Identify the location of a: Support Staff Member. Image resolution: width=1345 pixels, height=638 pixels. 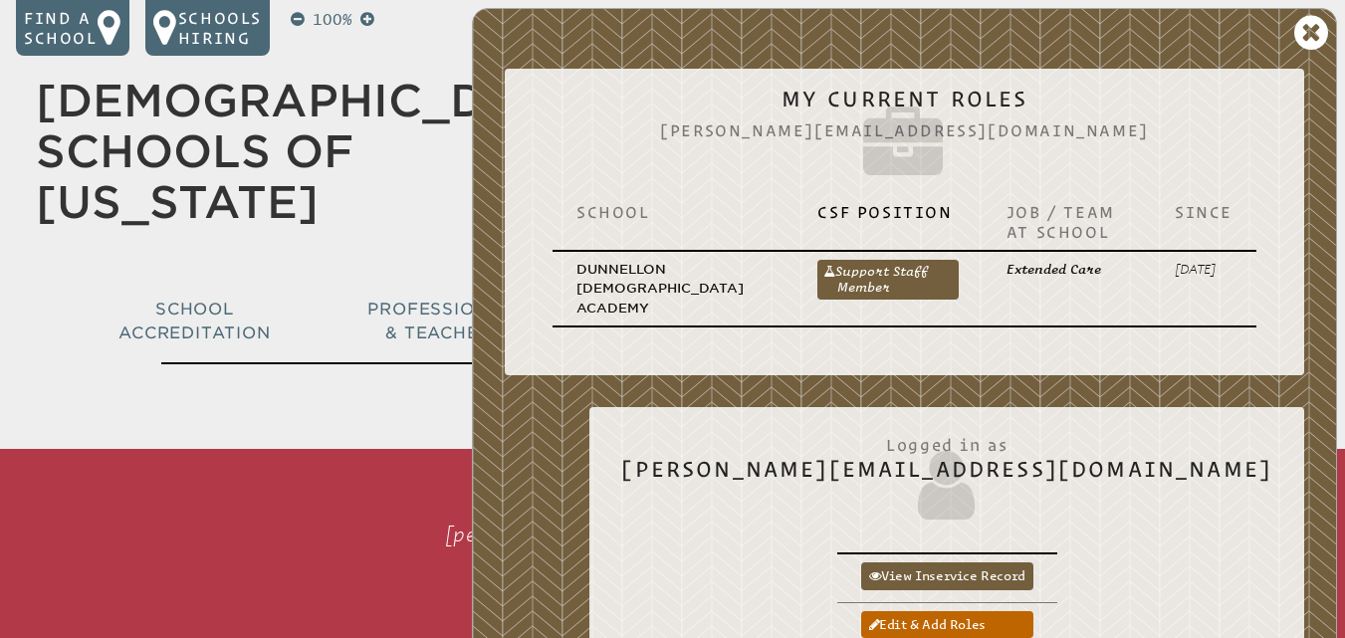
(887, 280).